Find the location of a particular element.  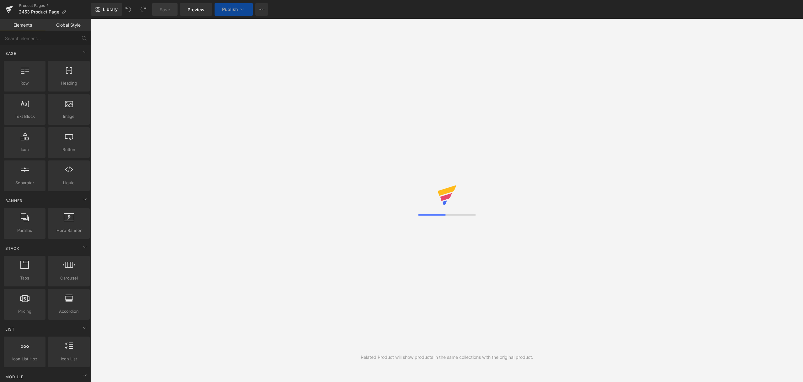

span: Publish is located at coordinates (230, 9).